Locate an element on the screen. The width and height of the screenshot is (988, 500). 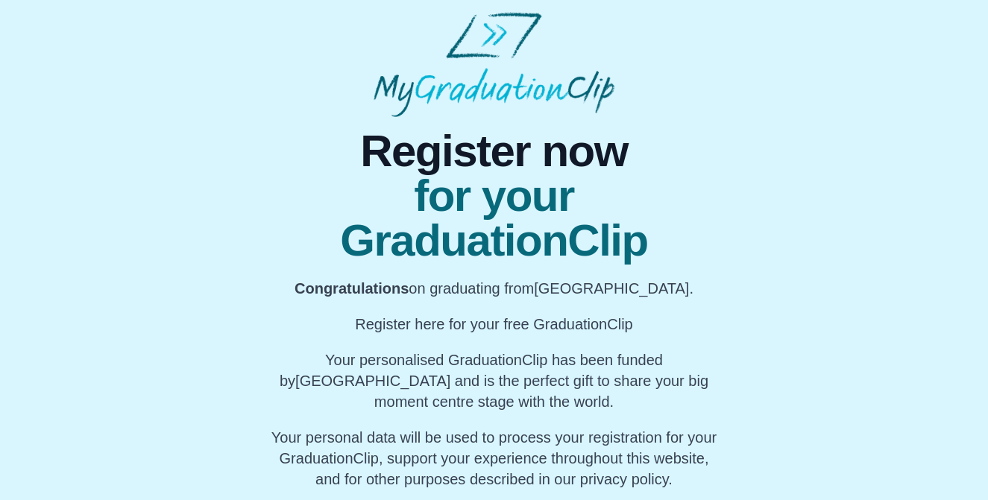
p: Register here for your free GraduationClip is located at coordinates (494, 324).